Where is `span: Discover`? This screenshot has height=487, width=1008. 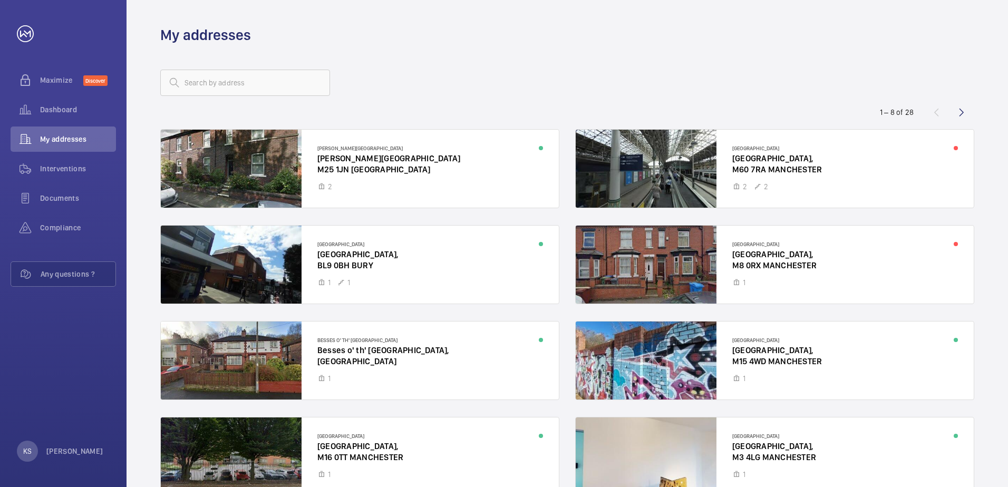
span: Discover is located at coordinates (95, 81).